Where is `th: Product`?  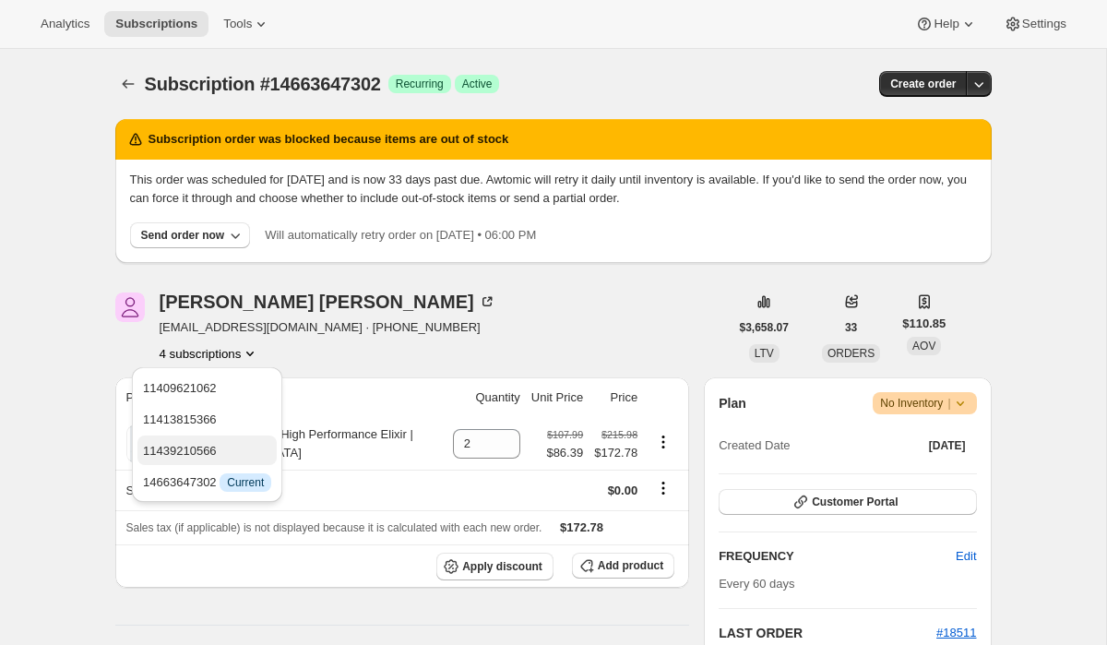 th: Product is located at coordinates (281, 398).